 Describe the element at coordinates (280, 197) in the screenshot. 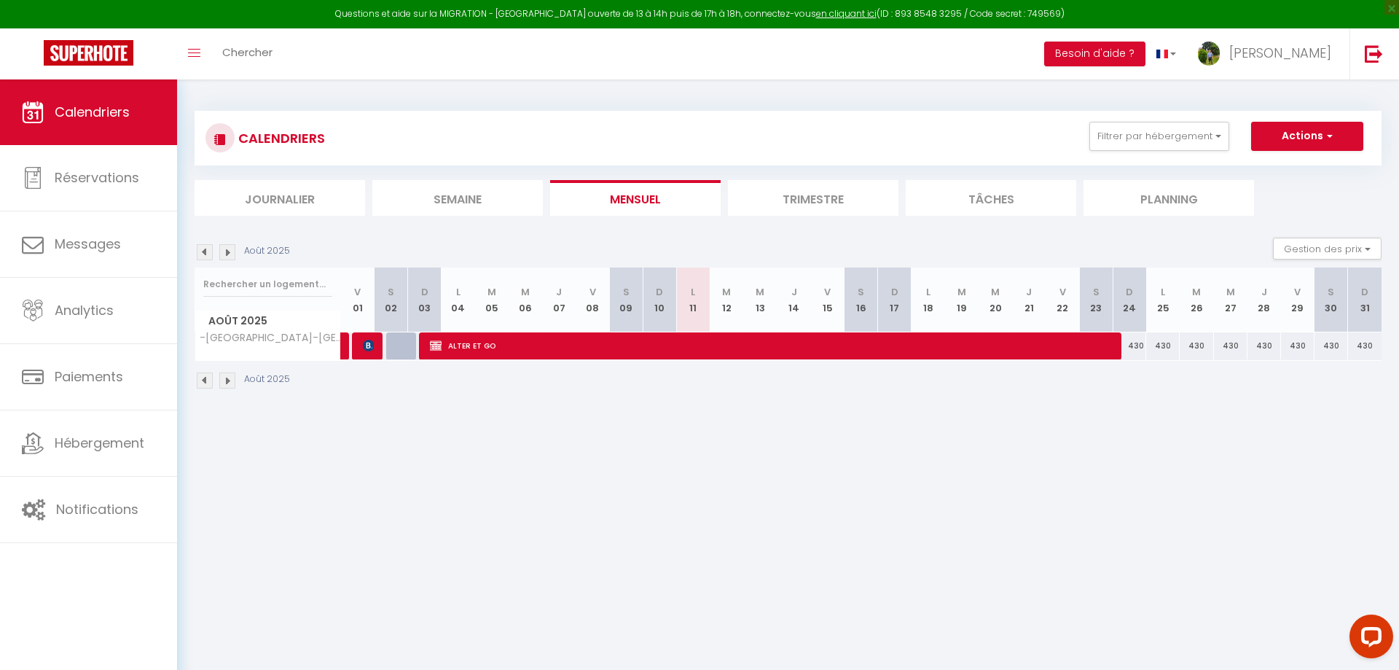

I see `li: Journalier` at that location.